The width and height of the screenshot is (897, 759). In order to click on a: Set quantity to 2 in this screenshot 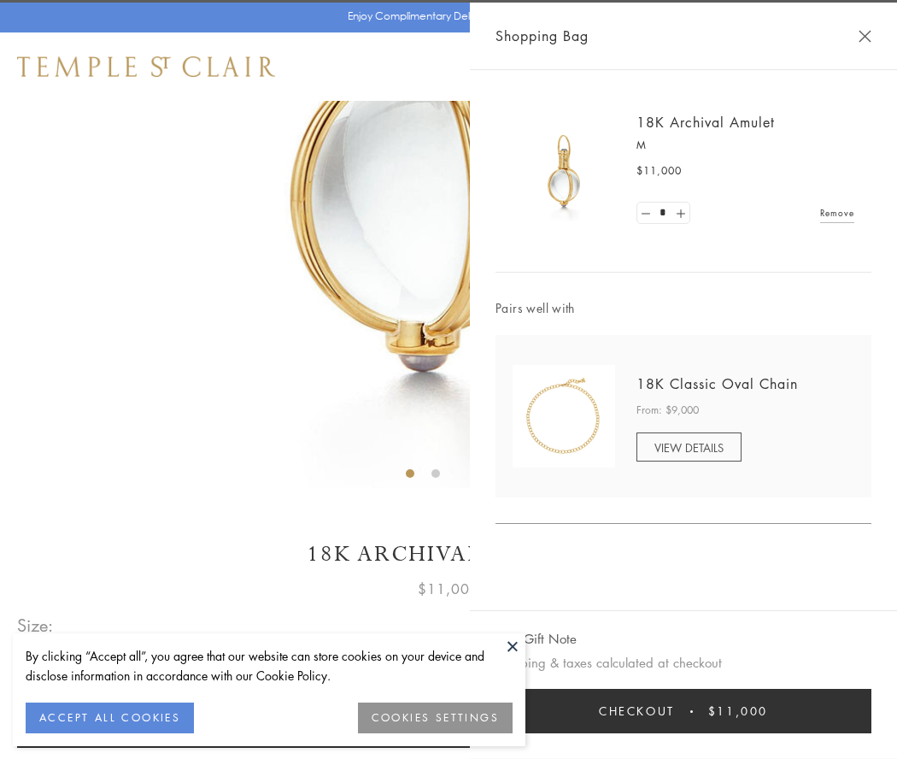, I will do `click(680, 213)`.